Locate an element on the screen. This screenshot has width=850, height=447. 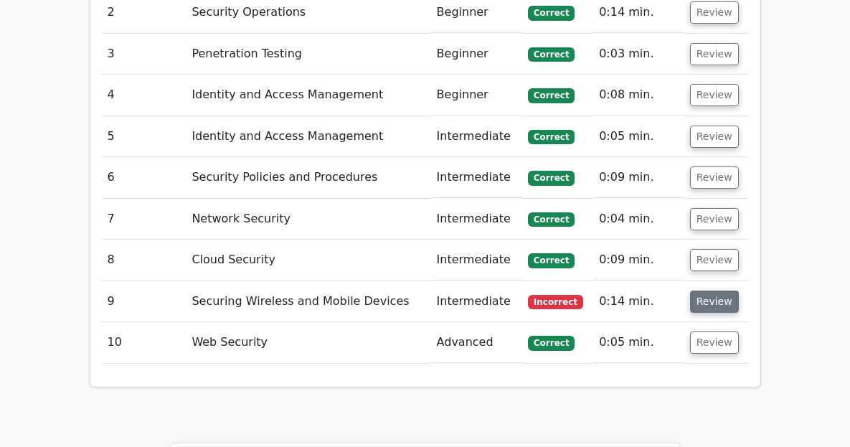
td: 8 is located at coordinates (144, 260).